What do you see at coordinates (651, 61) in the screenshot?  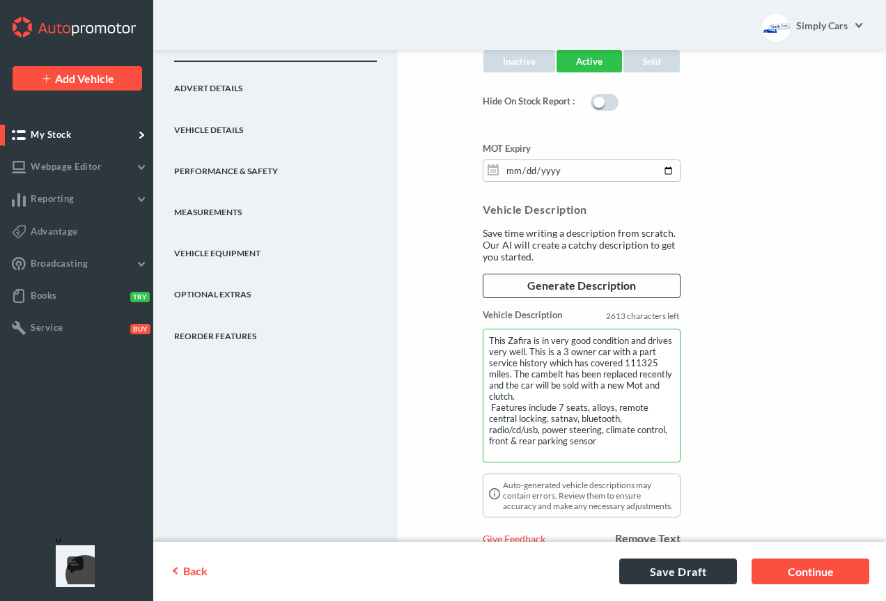 I see `a: Sold` at bounding box center [651, 61].